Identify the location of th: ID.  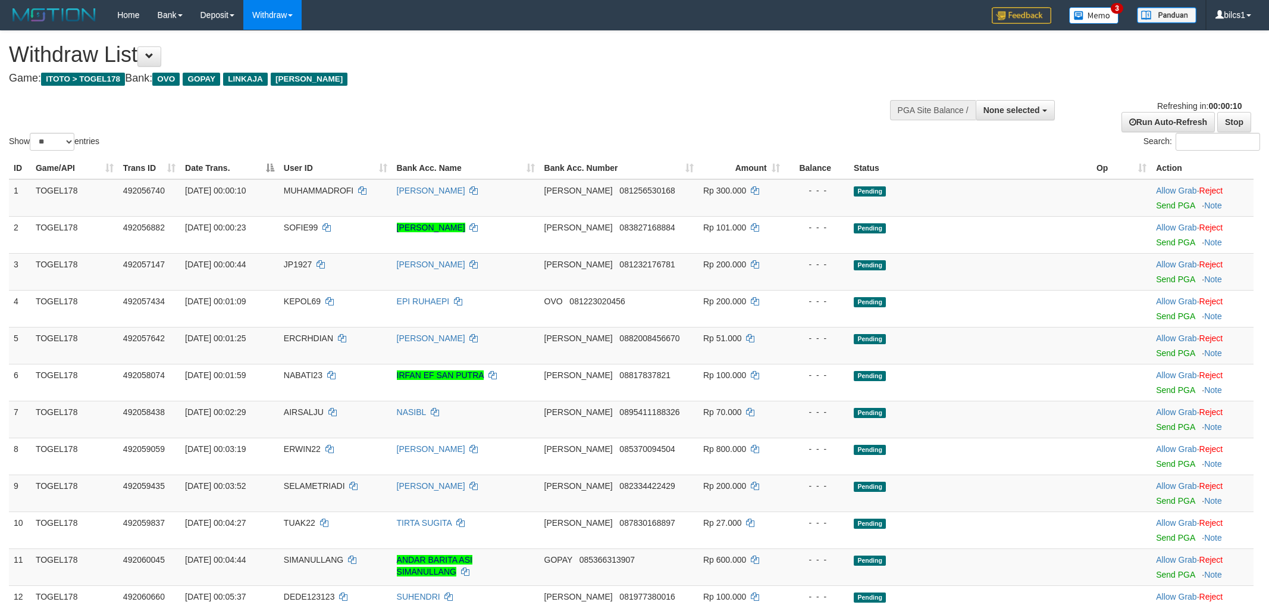
(20, 168).